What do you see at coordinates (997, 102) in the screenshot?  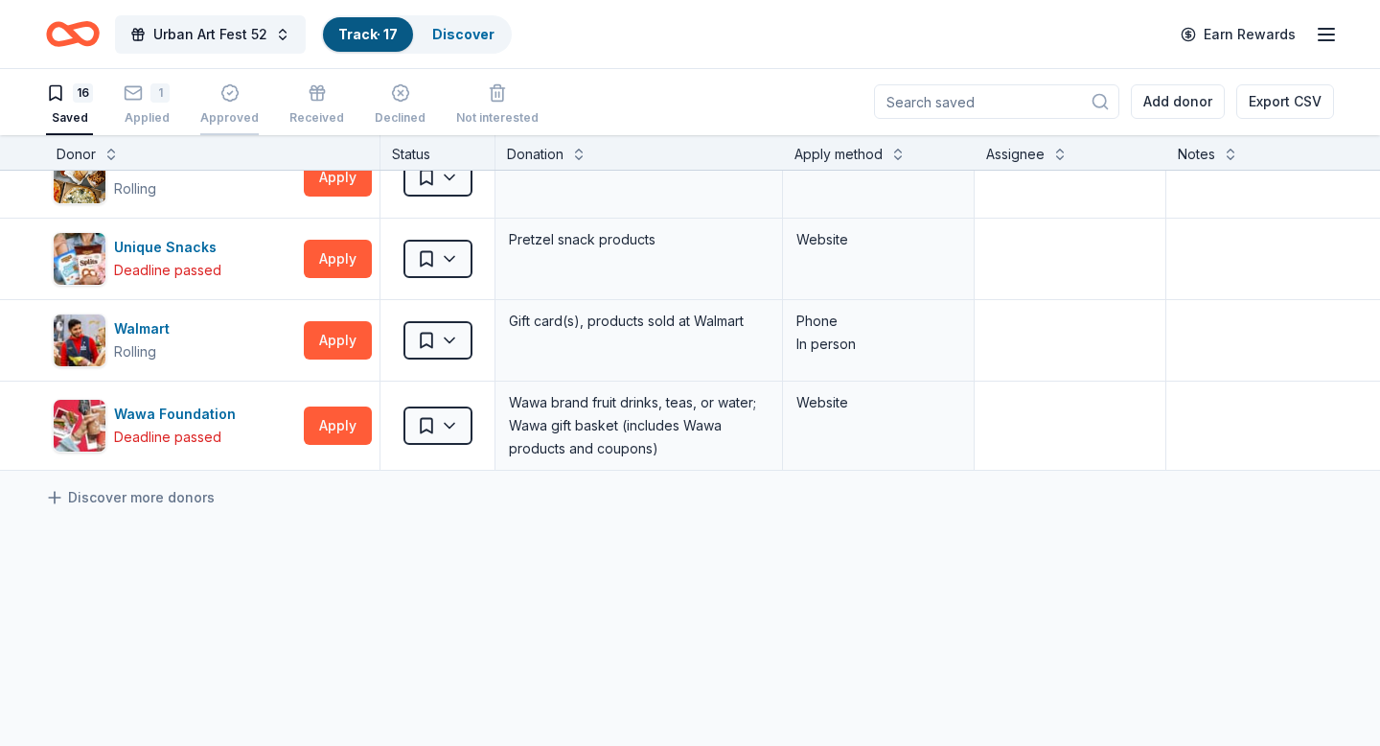 I see `input: Search saved` at bounding box center [997, 102].